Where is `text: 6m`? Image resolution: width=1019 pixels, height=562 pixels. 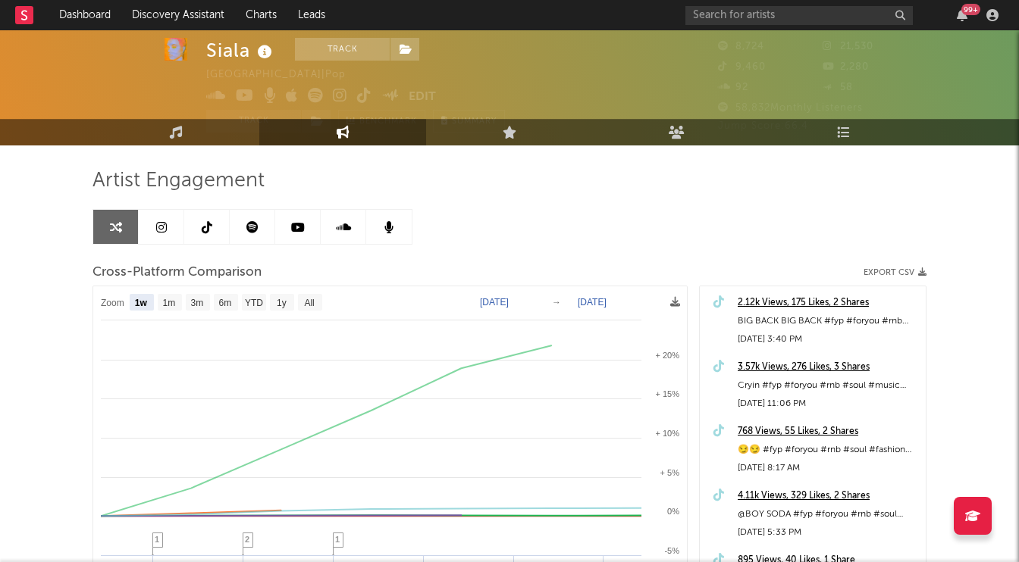 text: 6m is located at coordinates (225, 303).